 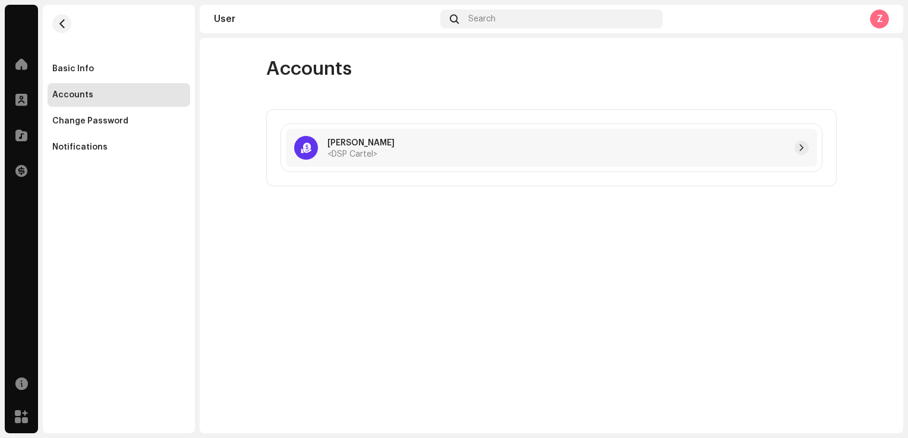 What do you see at coordinates (119, 147) in the screenshot?
I see `re-m-nav-item: Notifications` at bounding box center [119, 147].